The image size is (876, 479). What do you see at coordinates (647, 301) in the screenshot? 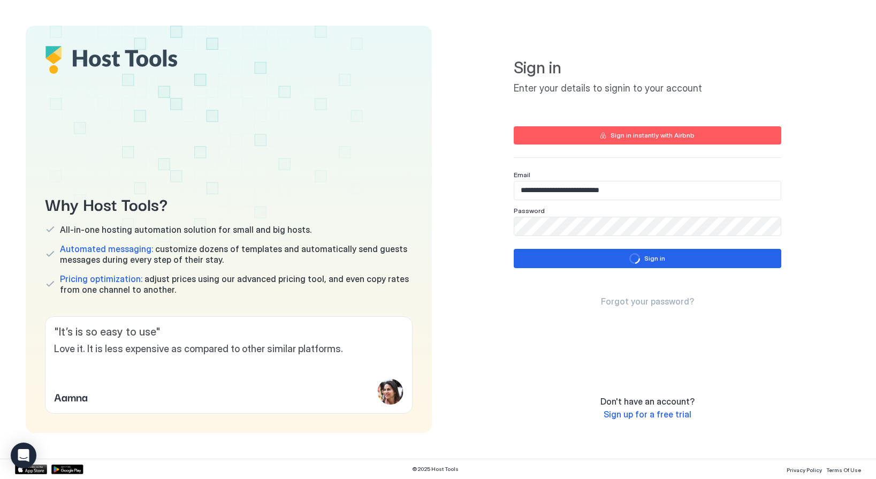
I see `a: Forgot your password?` at bounding box center [647, 301].